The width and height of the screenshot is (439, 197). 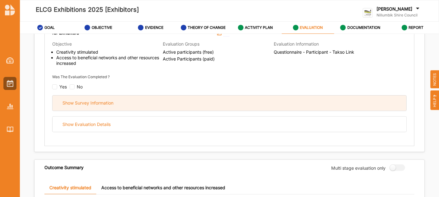 What do you see at coordinates (359, 168) in the screenshot?
I see `label: Multi stage evaluation only` at bounding box center [359, 168].